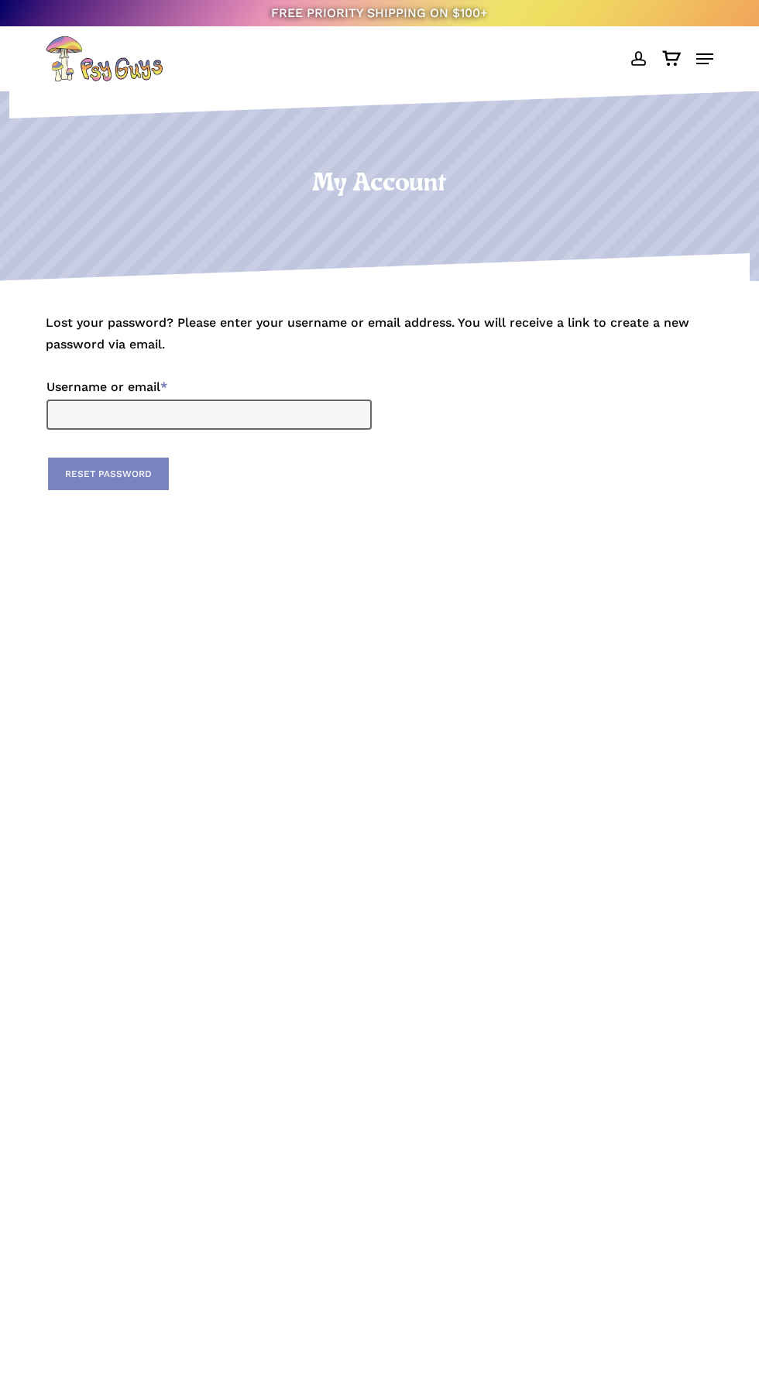 This screenshot has height=1379, width=759. I want to click on label: Username or email, so click(209, 387).